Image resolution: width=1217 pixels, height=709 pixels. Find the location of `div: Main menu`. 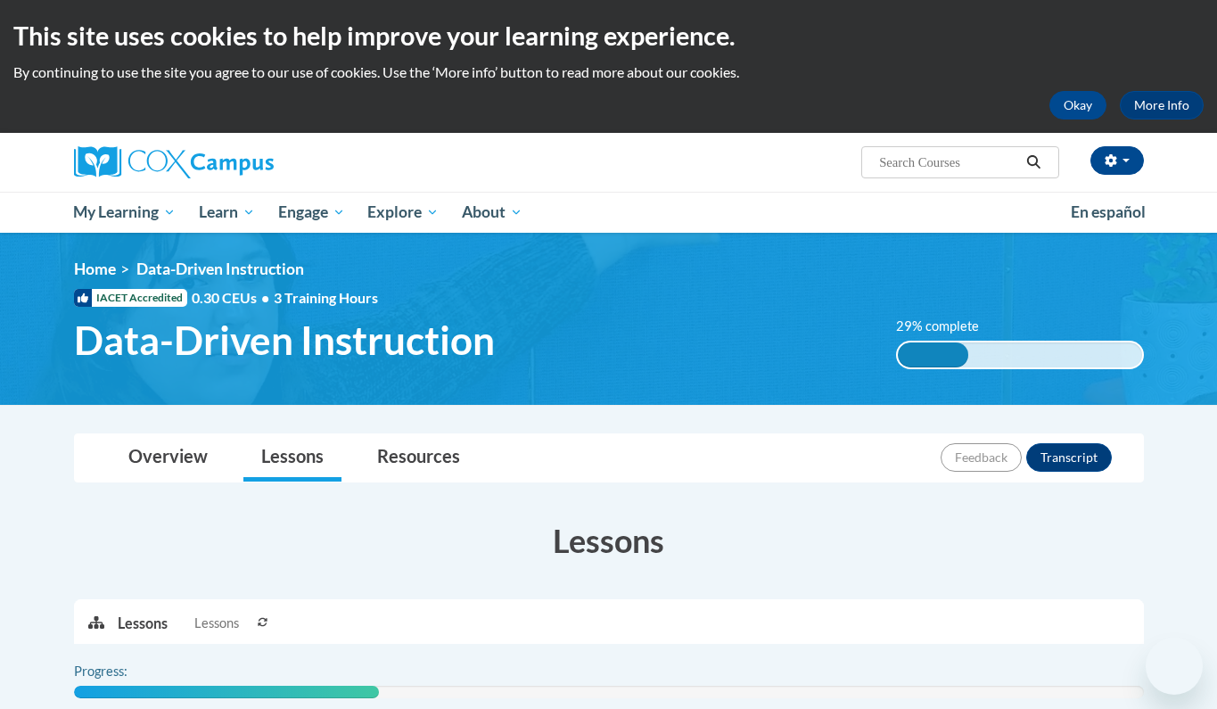

div: Main menu is located at coordinates (609, 212).